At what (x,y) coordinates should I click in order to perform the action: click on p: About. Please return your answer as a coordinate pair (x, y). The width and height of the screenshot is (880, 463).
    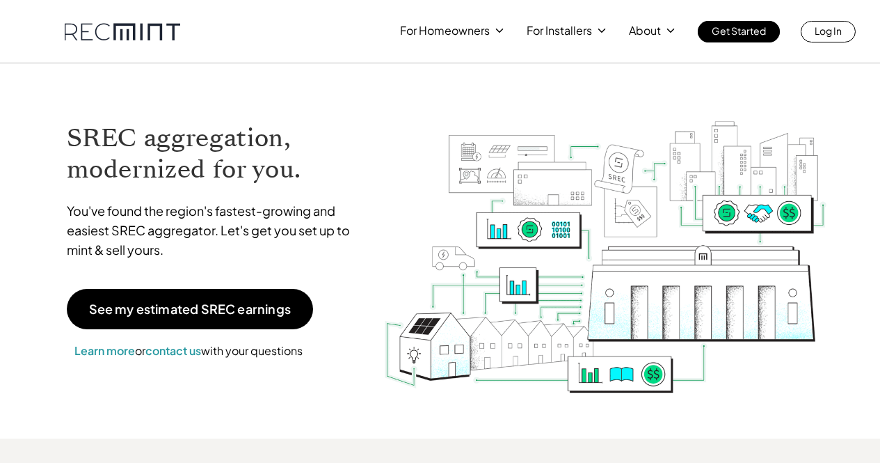
    Looking at the image, I should click on (645, 31).